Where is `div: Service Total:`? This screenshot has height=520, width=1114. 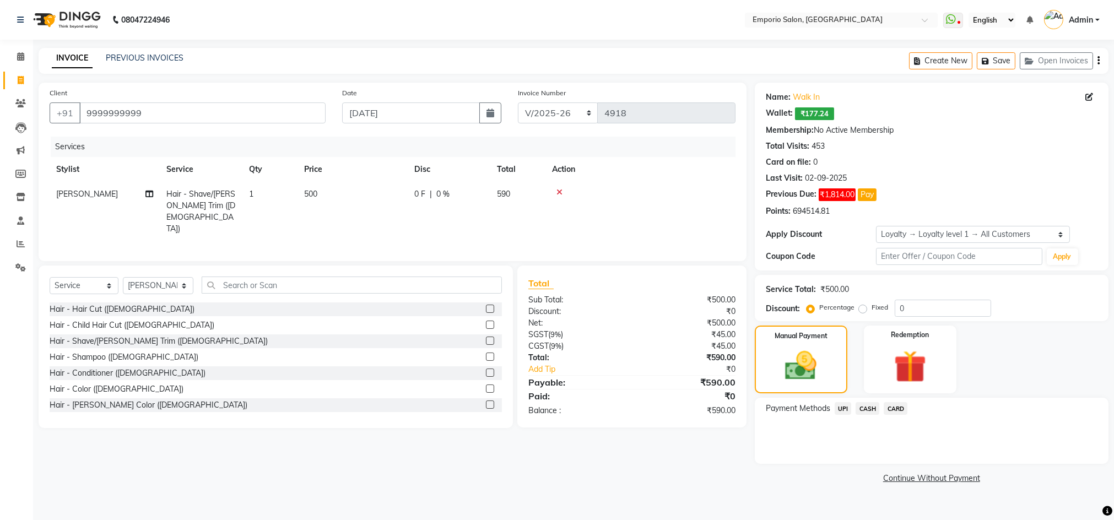 div: Service Total: is located at coordinates (791, 289).